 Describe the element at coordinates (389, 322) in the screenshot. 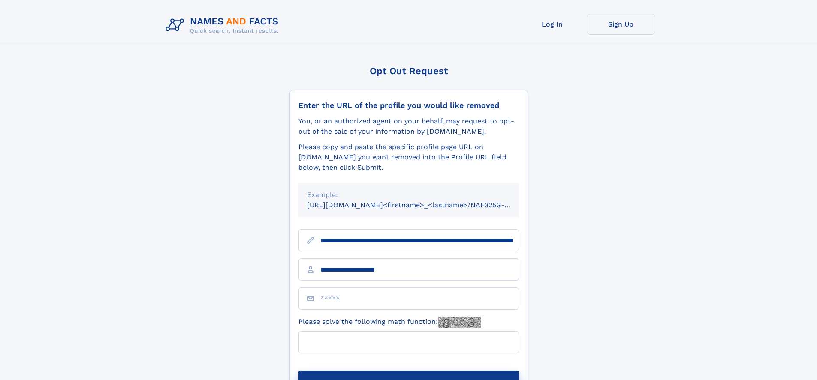

I see `label: Please solve the following math function:` at that location.